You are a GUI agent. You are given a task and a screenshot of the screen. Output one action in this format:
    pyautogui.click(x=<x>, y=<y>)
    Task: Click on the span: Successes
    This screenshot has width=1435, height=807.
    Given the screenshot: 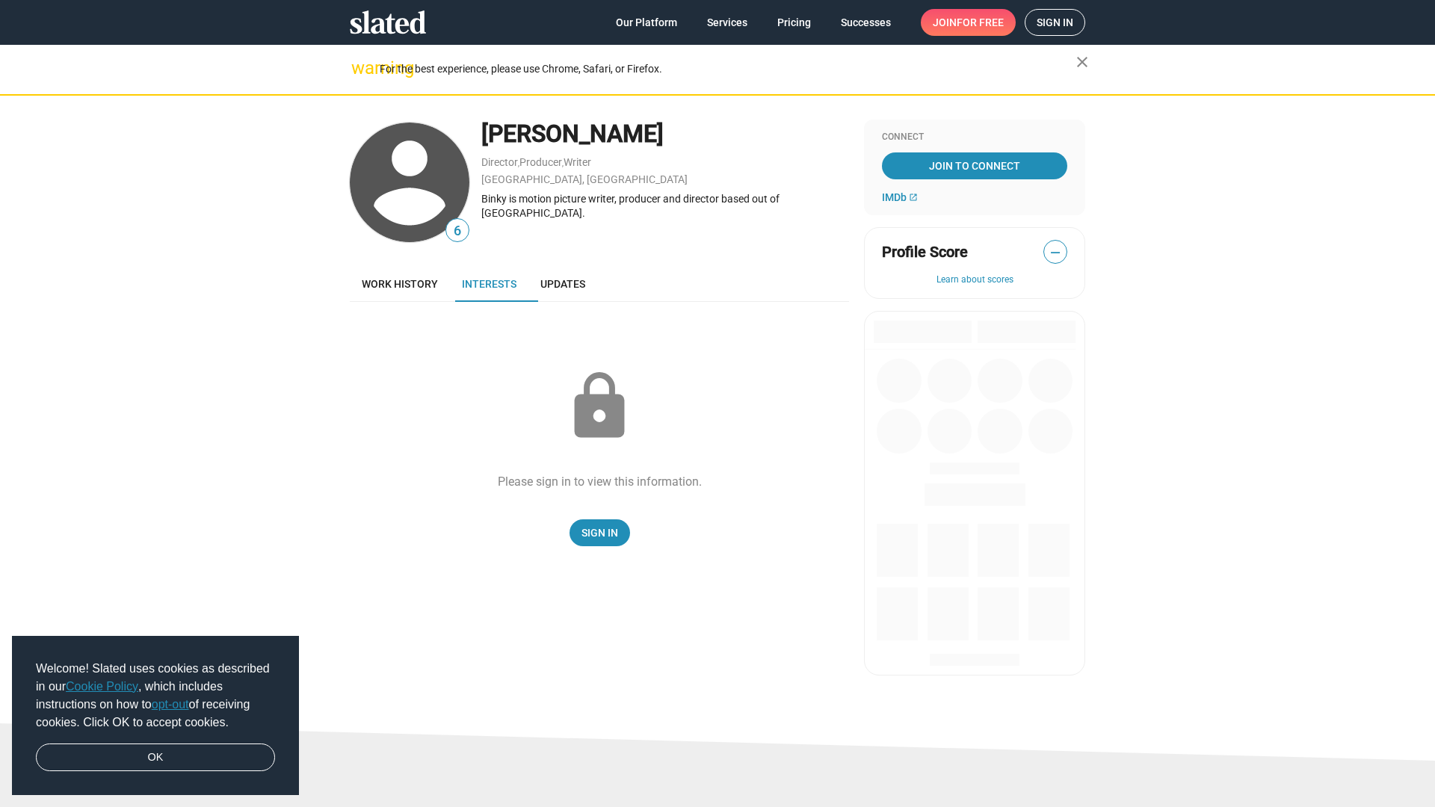 What is the action you would take?
    pyautogui.click(x=865, y=22)
    